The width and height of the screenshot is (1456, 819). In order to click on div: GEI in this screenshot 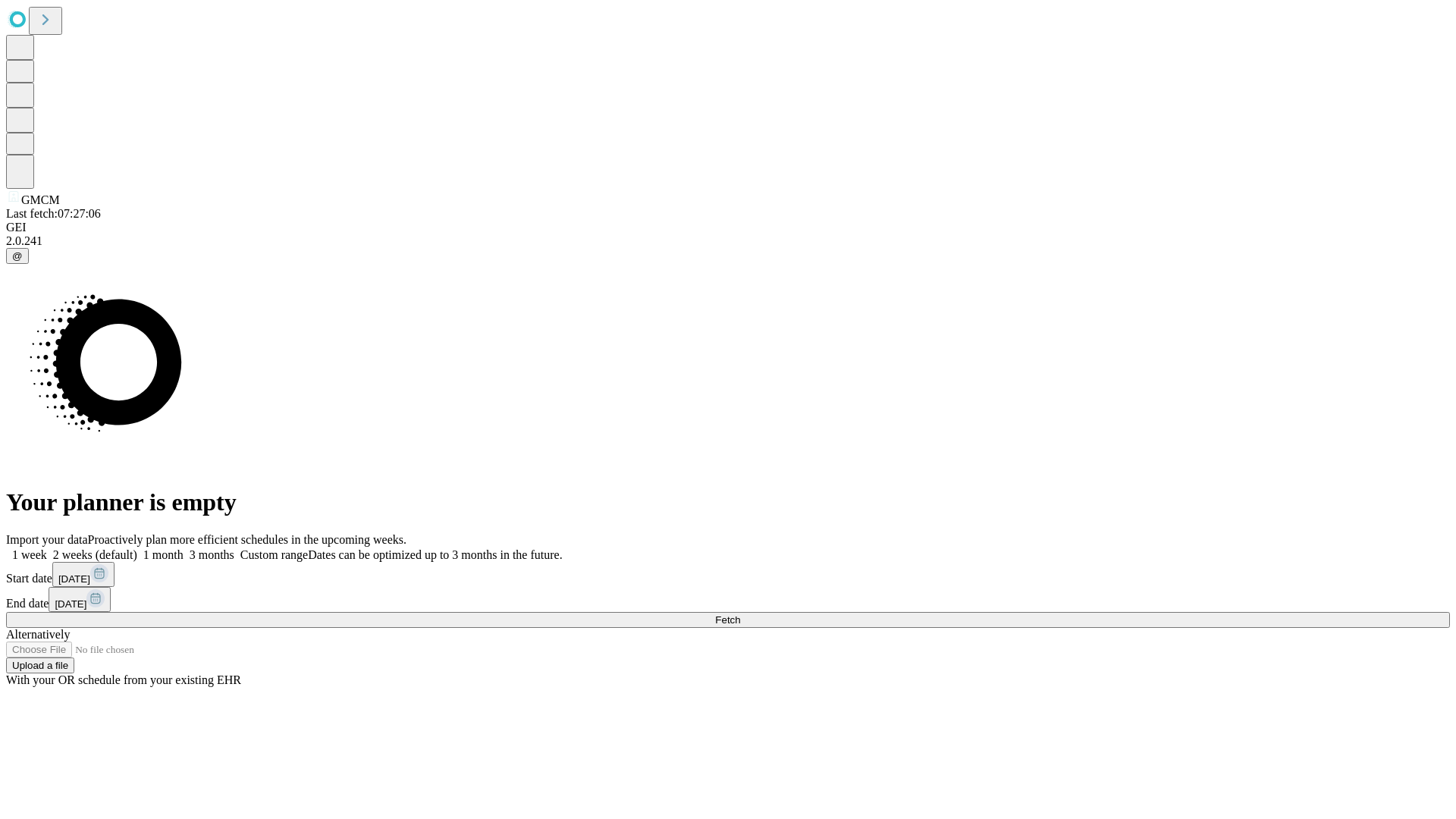, I will do `click(728, 228)`.